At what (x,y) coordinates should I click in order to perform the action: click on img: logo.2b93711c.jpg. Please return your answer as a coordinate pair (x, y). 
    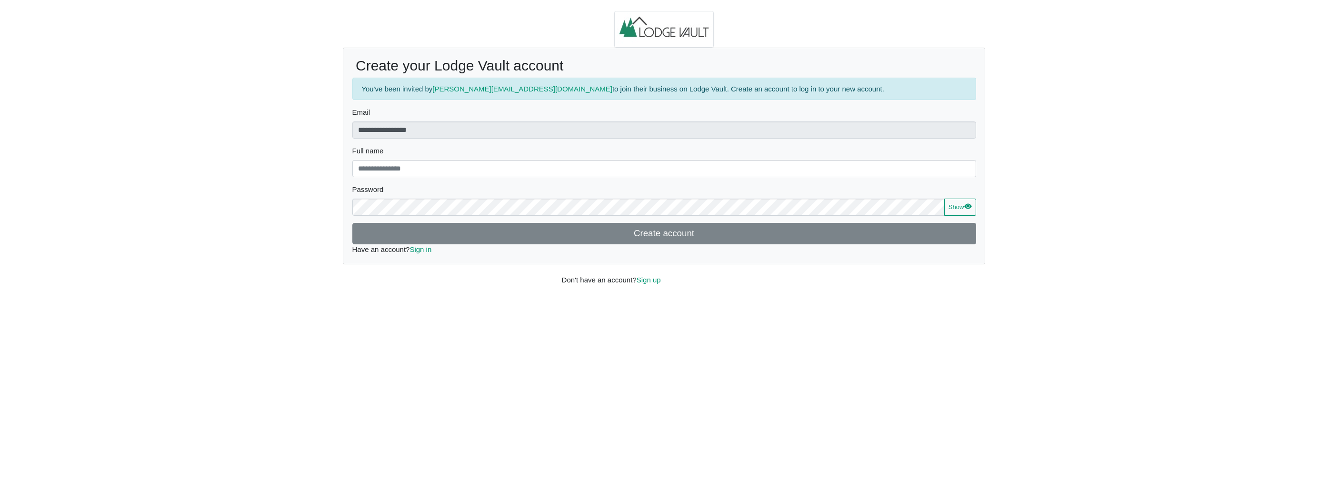
    Looking at the image, I should click on (664, 30).